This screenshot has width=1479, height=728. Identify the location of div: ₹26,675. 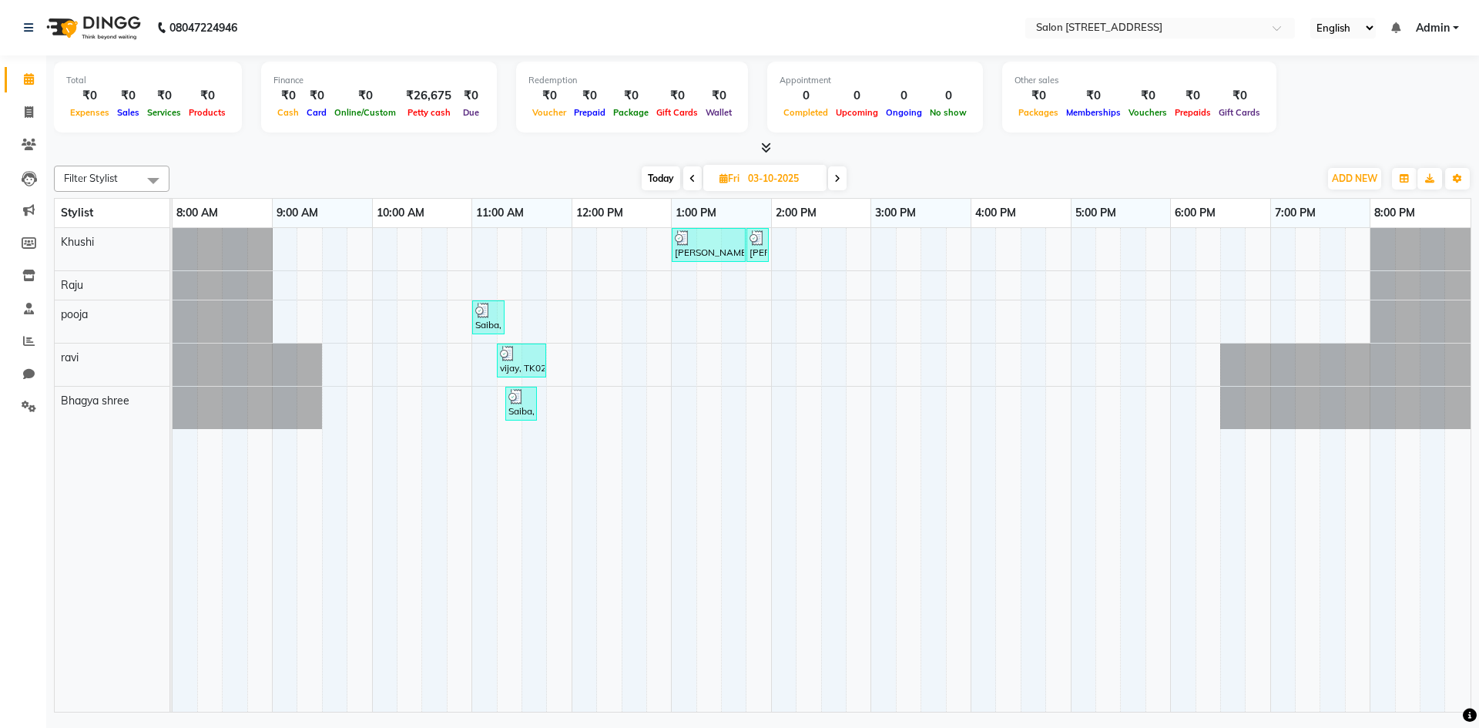
(428, 96).